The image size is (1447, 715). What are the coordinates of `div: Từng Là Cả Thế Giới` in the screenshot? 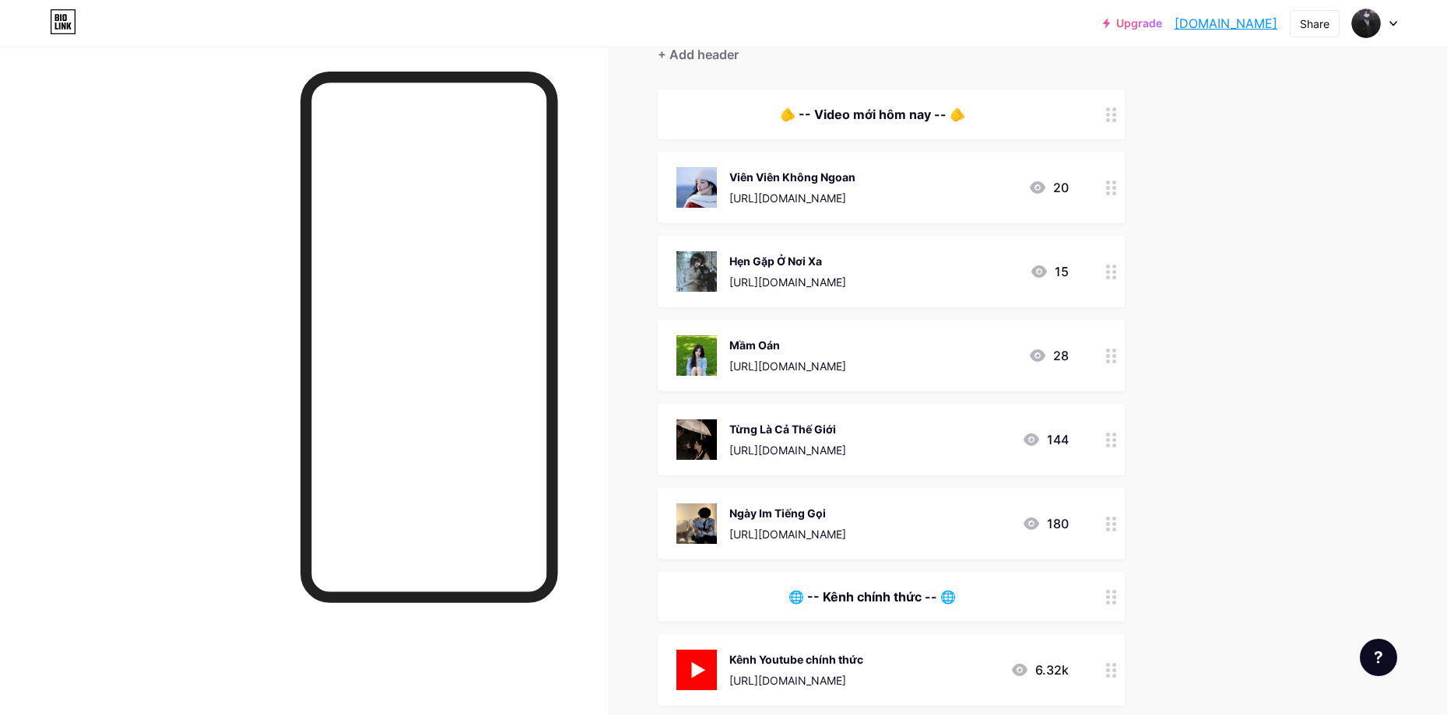 It's located at (788, 429).